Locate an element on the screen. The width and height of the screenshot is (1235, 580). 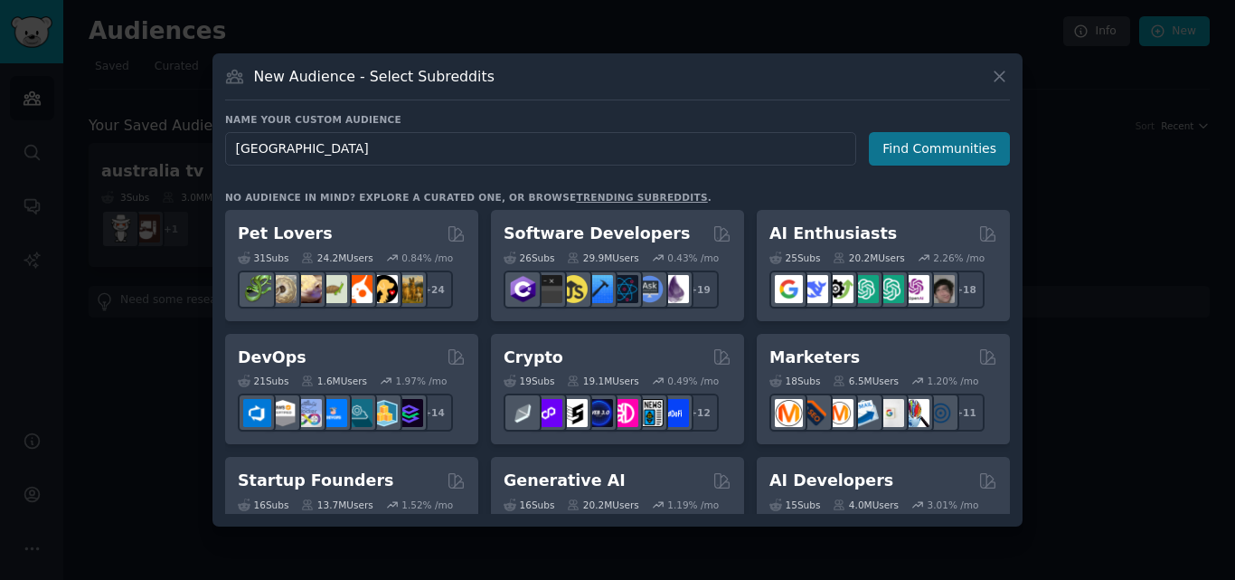
h2: Pet Lovers is located at coordinates (285, 233).